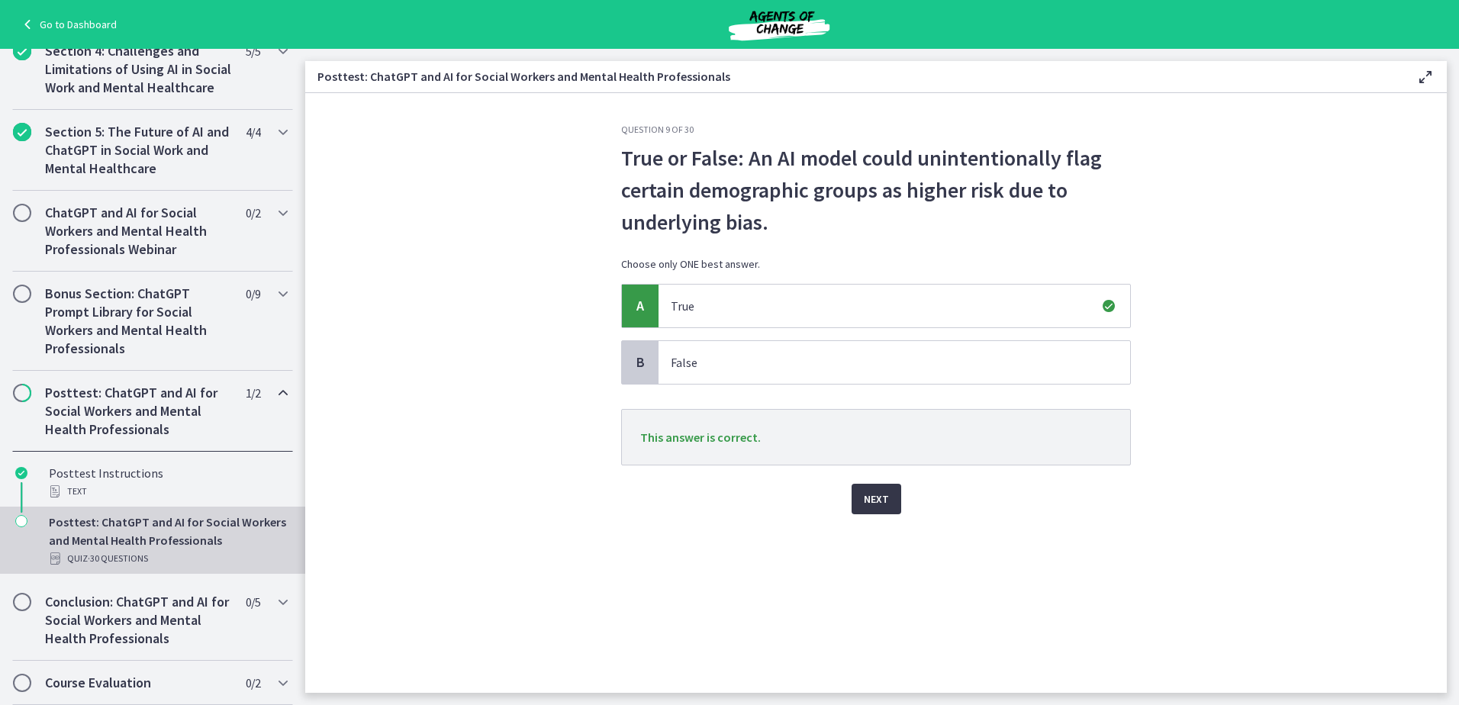 The height and width of the screenshot is (705, 1459). Describe the element at coordinates (253, 393) in the screenshot. I see `span: 1 / 2` at that location.